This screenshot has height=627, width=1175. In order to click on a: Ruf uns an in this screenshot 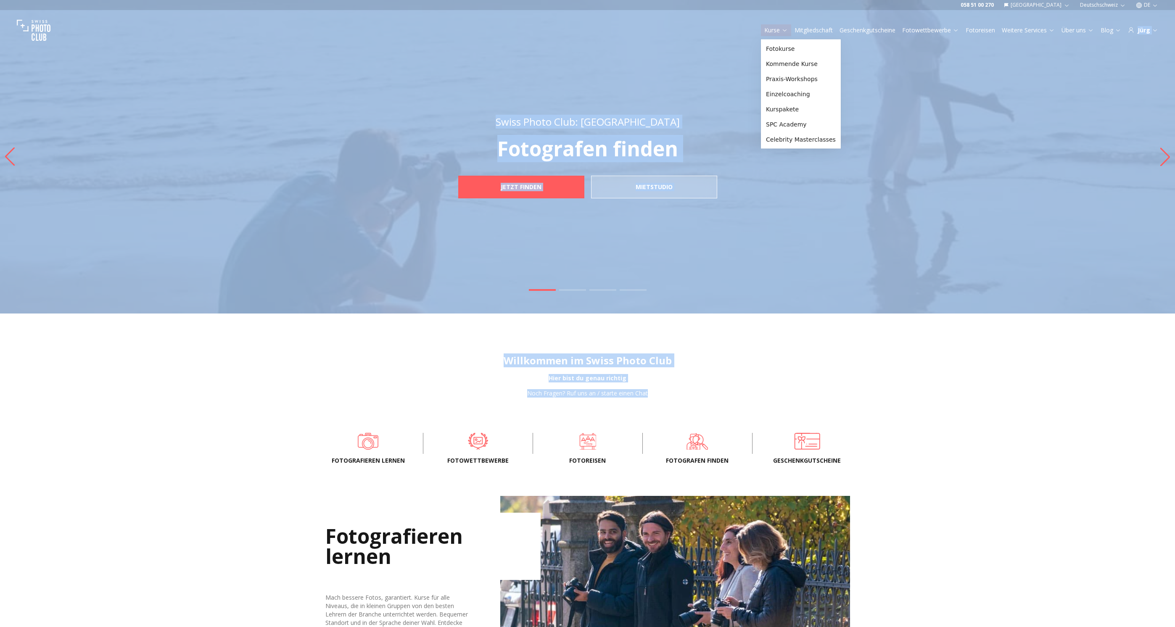, I will do `click(581, 393)`.